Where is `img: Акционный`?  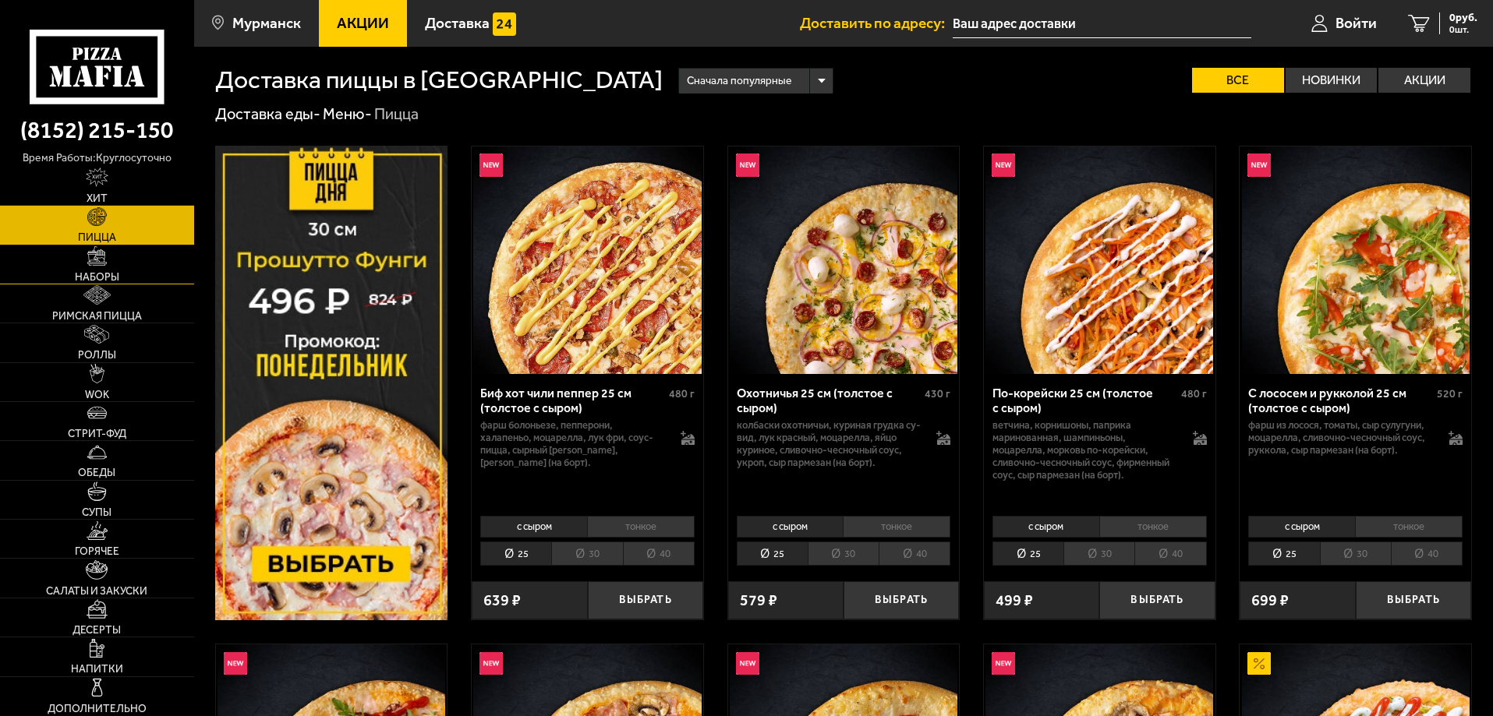
img: Акционный is located at coordinates (1259, 664).